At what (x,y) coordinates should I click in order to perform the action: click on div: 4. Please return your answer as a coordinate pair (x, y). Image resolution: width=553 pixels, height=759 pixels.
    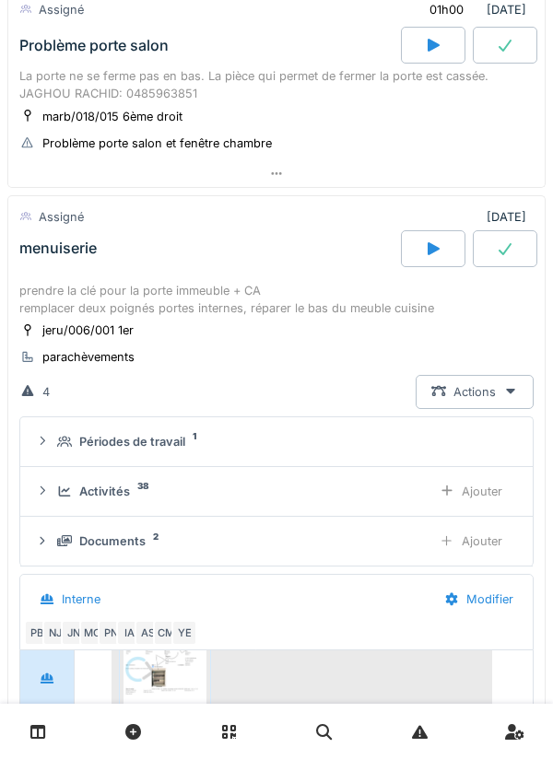
    Looking at the image, I should click on (46, 392).